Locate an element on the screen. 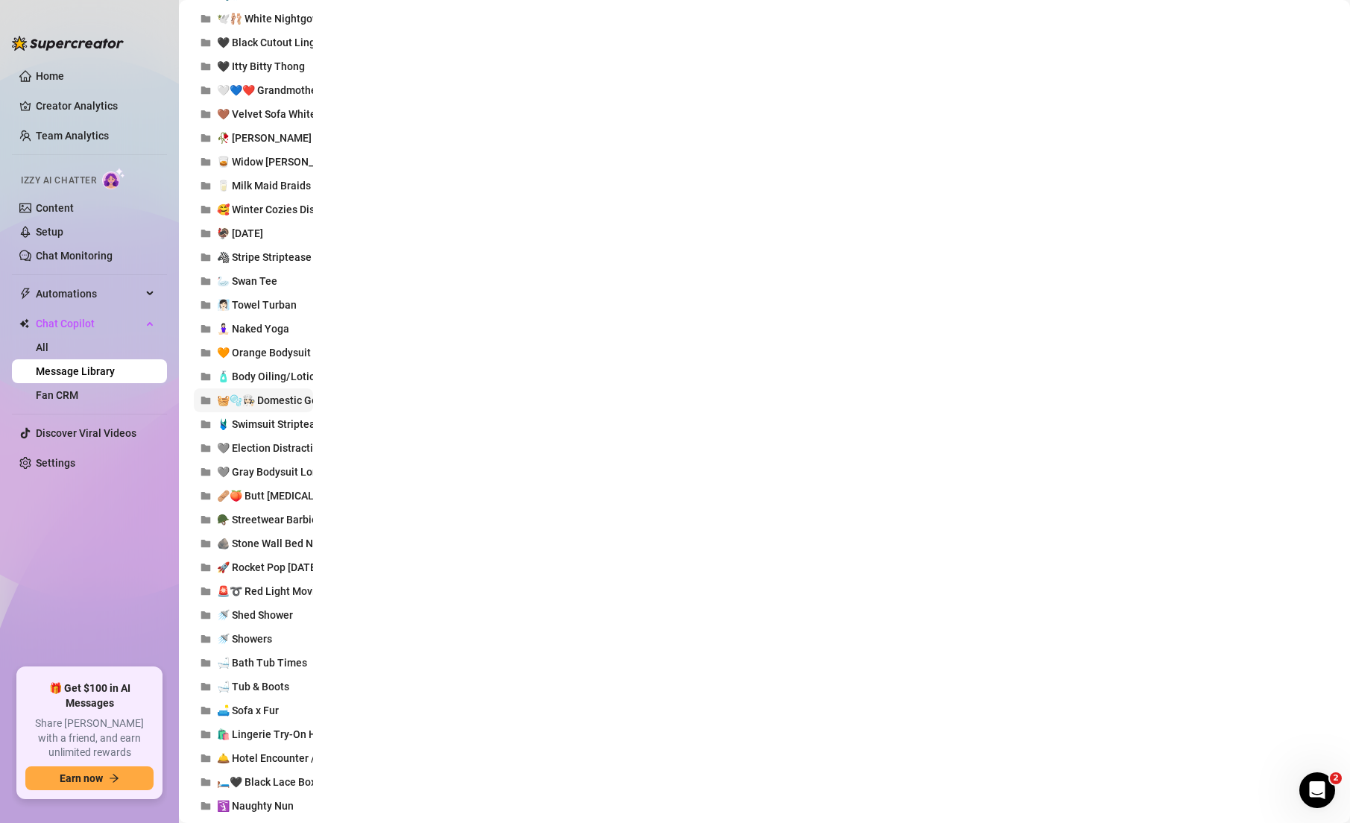  span: 🚨➰ Red Light Movie Night is located at coordinates (283, 591).